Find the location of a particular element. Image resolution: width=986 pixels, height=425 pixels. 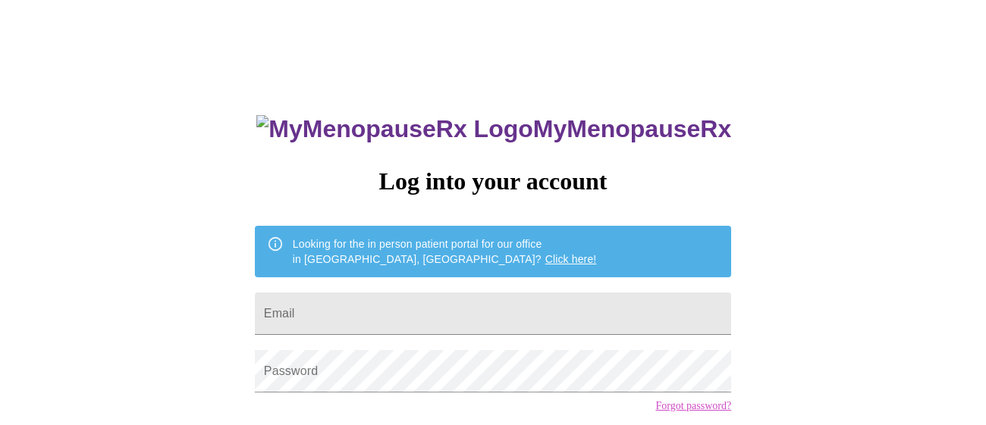

h3: MyMenopauseRx is located at coordinates (494, 129).